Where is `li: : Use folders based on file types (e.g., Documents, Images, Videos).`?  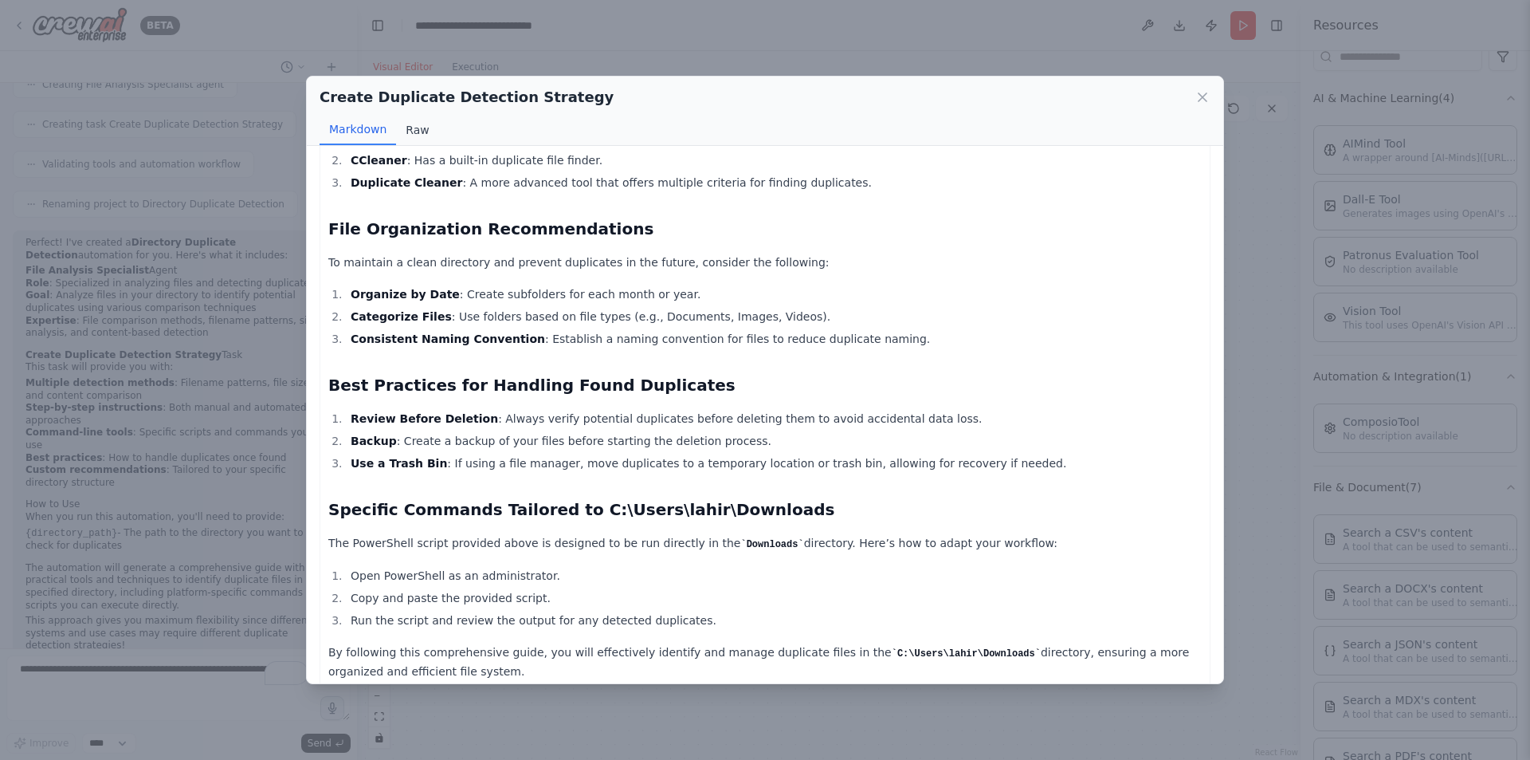
li: : Use folders based on file types (e.g., Documents, Images, Videos). is located at coordinates (774, 316).